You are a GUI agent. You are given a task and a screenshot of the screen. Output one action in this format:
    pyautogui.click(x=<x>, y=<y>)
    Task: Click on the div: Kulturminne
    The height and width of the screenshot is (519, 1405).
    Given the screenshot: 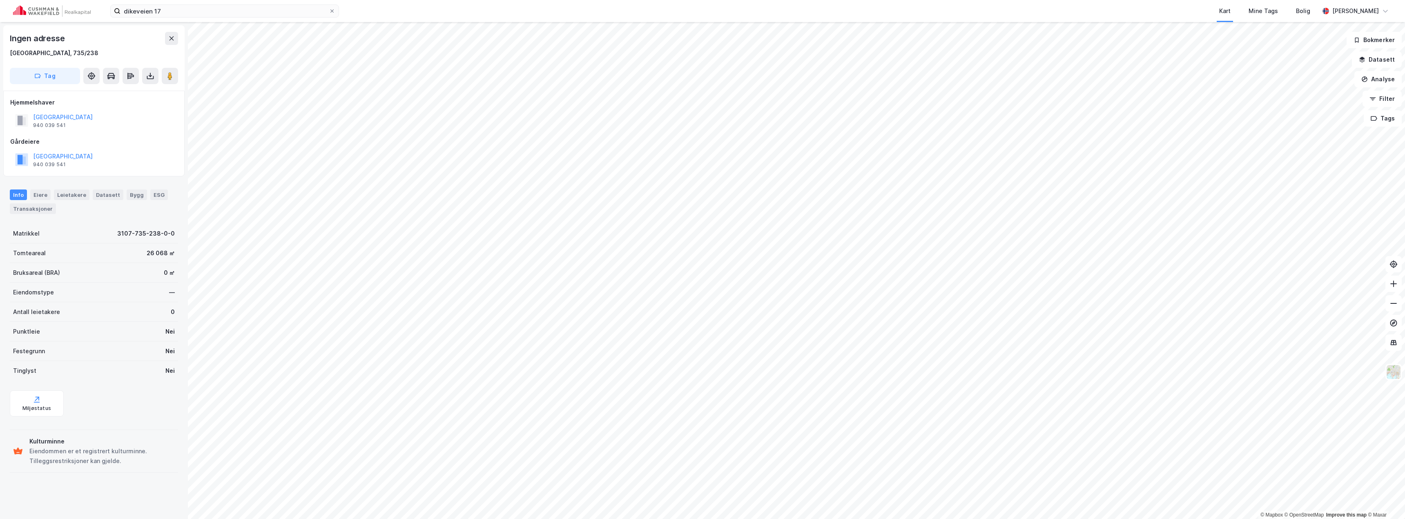 What is the action you would take?
    pyautogui.click(x=102, y=442)
    